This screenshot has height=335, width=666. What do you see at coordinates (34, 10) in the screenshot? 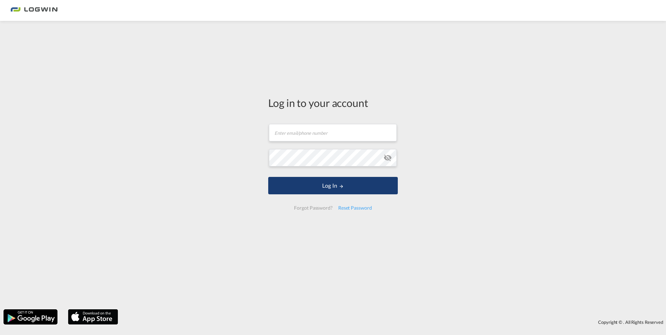
I see `img: 2761ae10d95411efa20a1f5e0282d2d7.png` at bounding box center [34, 10].